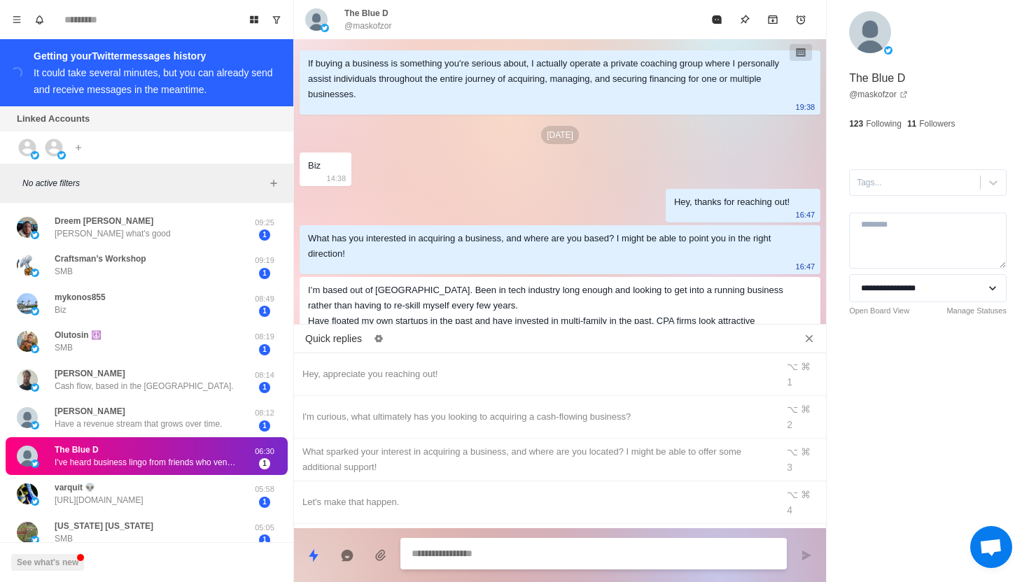 The image size is (1029, 582). What do you see at coordinates (17, 20) in the screenshot?
I see `button: Menu` at bounding box center [17, 20].